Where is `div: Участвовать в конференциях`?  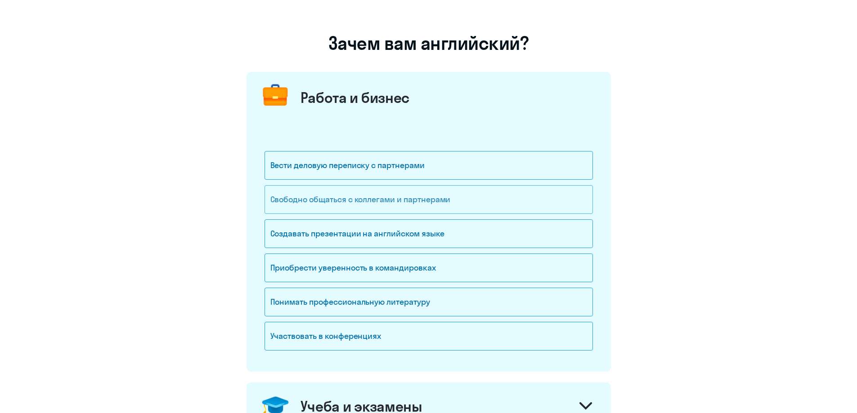 div: Участвовать в конференциях is located at coordinates (429, 336).